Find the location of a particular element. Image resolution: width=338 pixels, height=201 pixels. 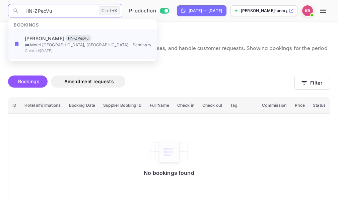

th: Supplier Booking ID is located at coordinates (122, 105).